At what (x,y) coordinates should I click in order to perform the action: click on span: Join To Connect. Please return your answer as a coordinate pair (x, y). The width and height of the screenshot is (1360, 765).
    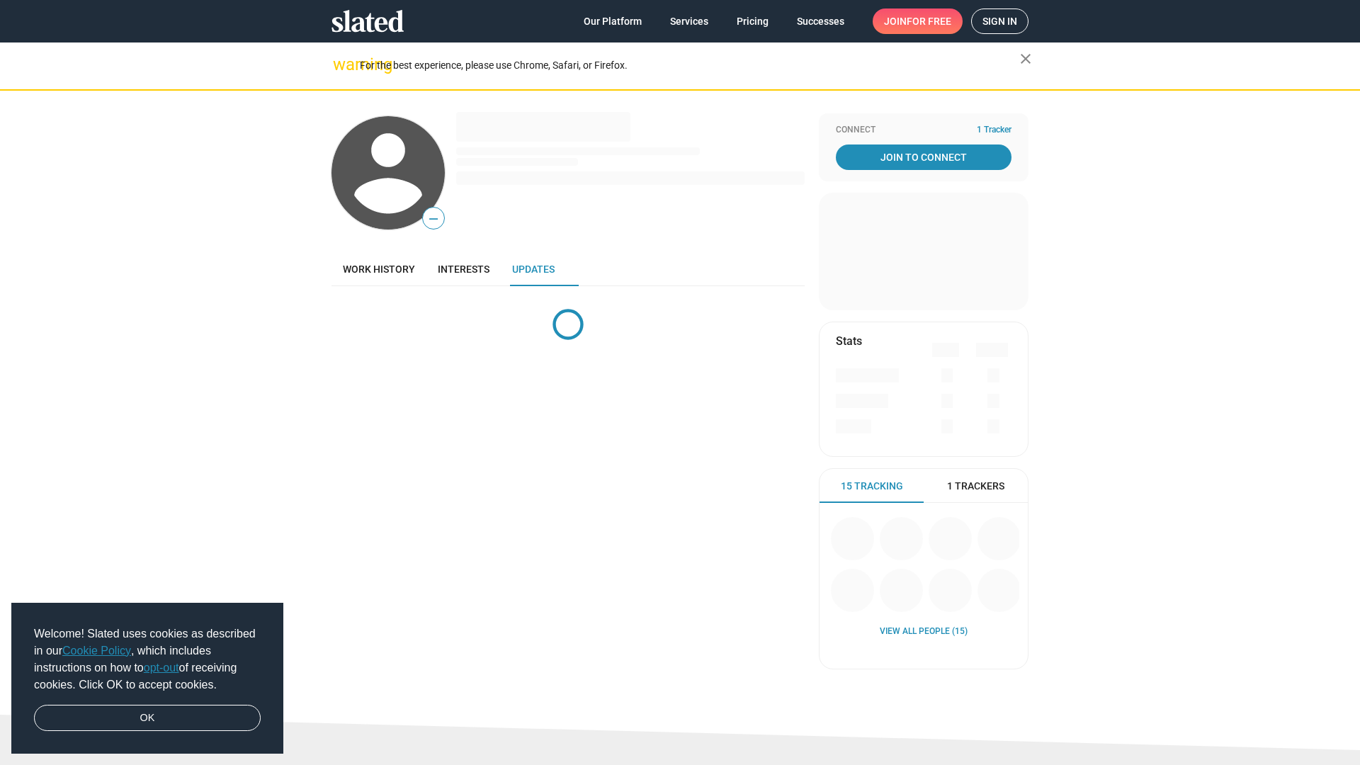
    Looking at the image, I should click on (924, 157).